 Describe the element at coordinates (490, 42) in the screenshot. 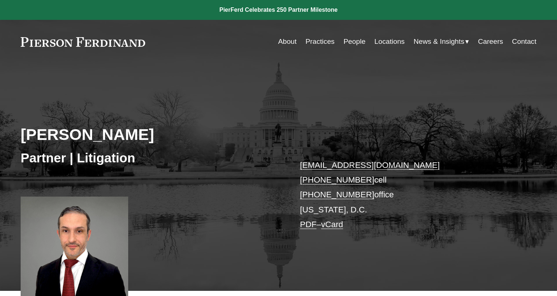

I see `a: Careers` at that location.